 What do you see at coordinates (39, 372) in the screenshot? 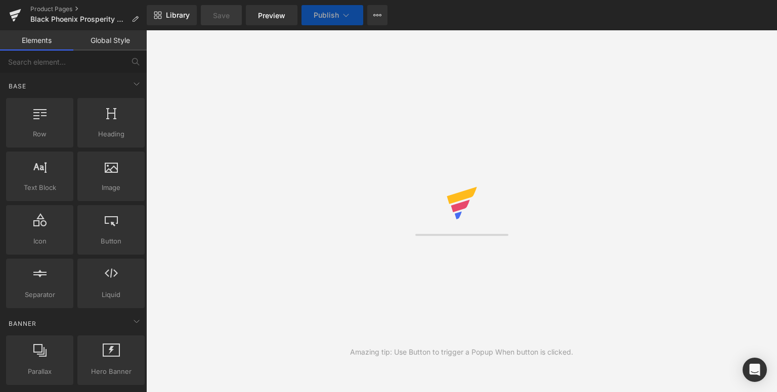
I see `span: Parallax` at bounding box center [39, 372].